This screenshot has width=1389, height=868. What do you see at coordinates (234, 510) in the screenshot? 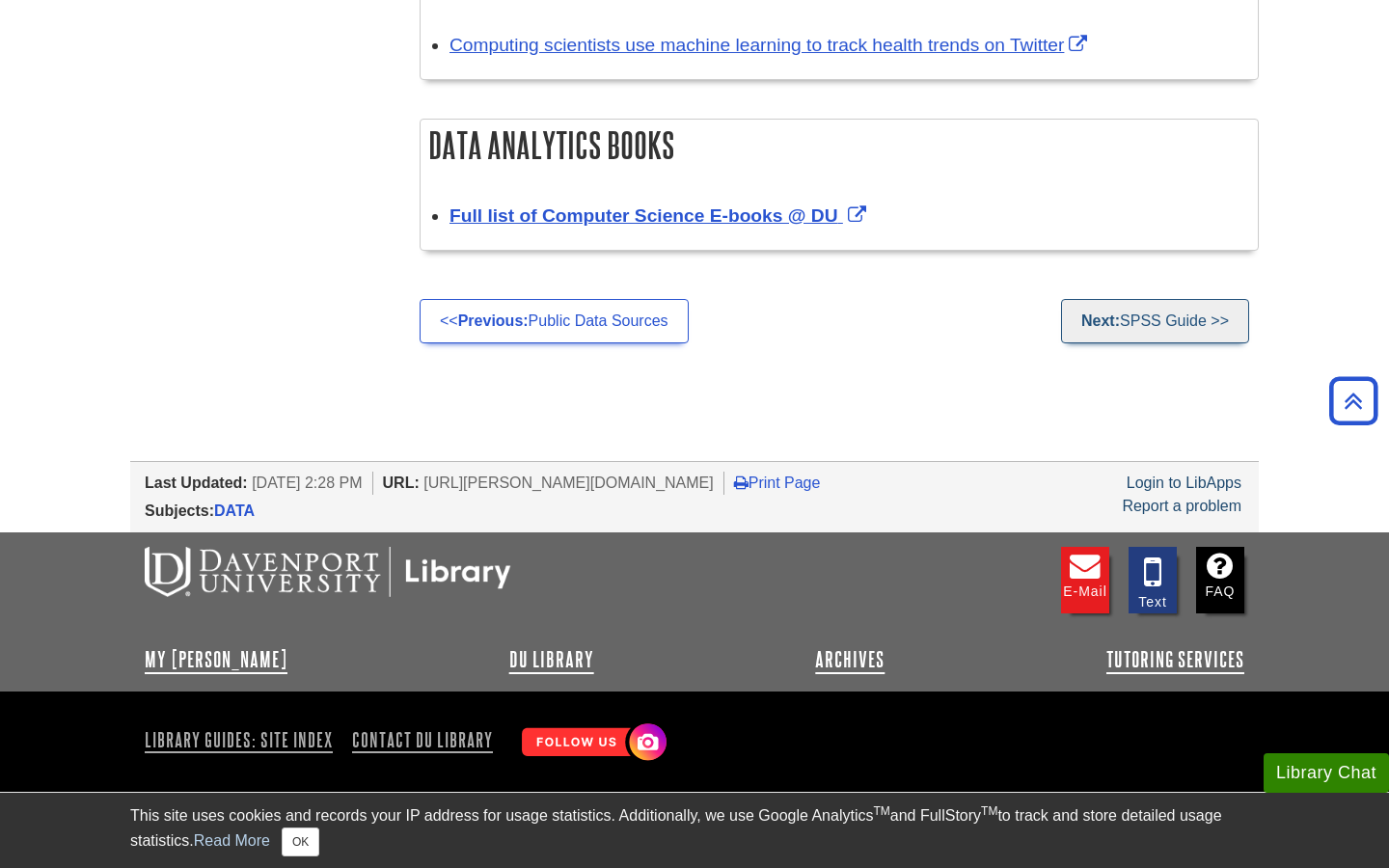
I see `a: DATA` at bounding box center [234, 510].